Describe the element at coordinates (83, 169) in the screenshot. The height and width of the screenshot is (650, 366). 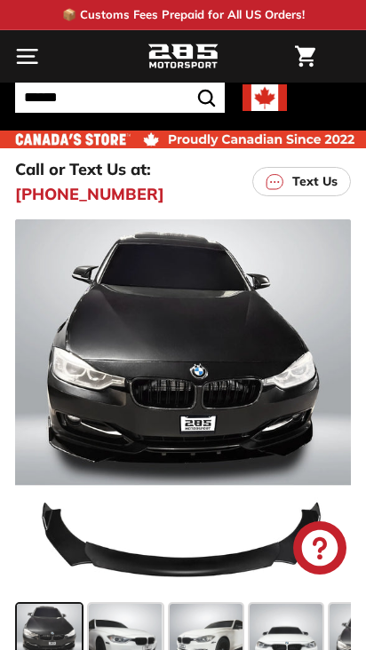
I see `p: Call or Text Us at:` at that location.